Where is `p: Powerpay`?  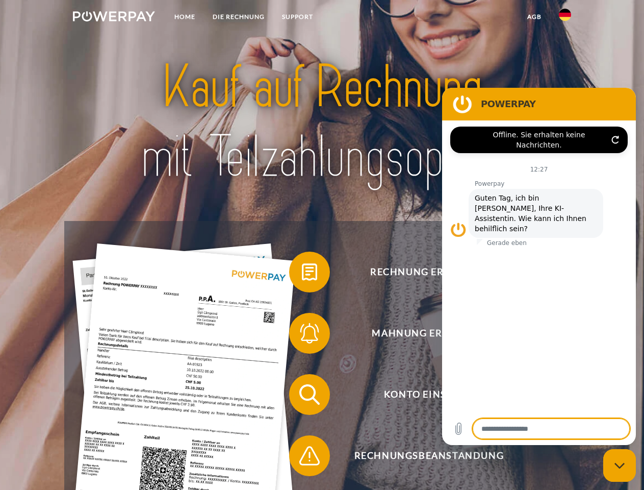 p: Powerpay is located at coordinates (113, 96).